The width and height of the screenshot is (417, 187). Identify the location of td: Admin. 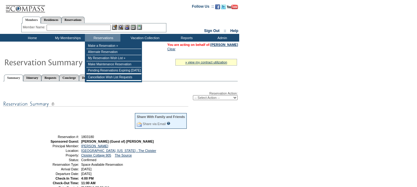
(221, 38).